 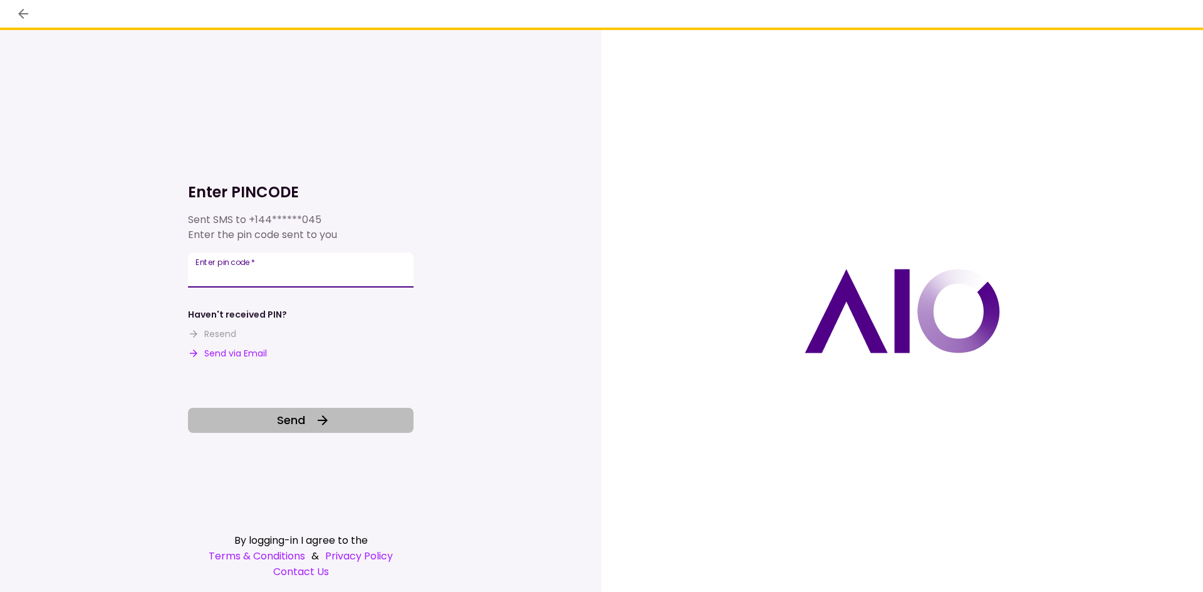 What do you see at coordinates (301, 192) in the screenshot?
I see `h1: Enter PINCODE` at bounding box center [301, 192].